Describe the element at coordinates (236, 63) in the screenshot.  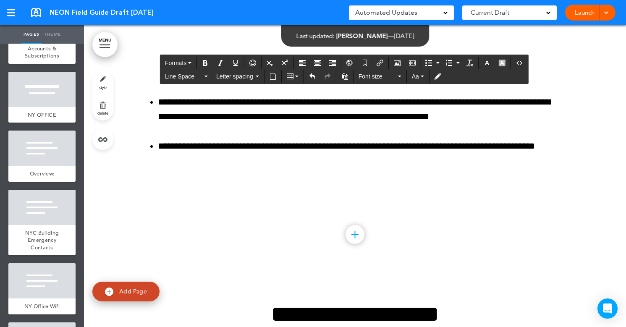
I see `div: Underline` at that location.